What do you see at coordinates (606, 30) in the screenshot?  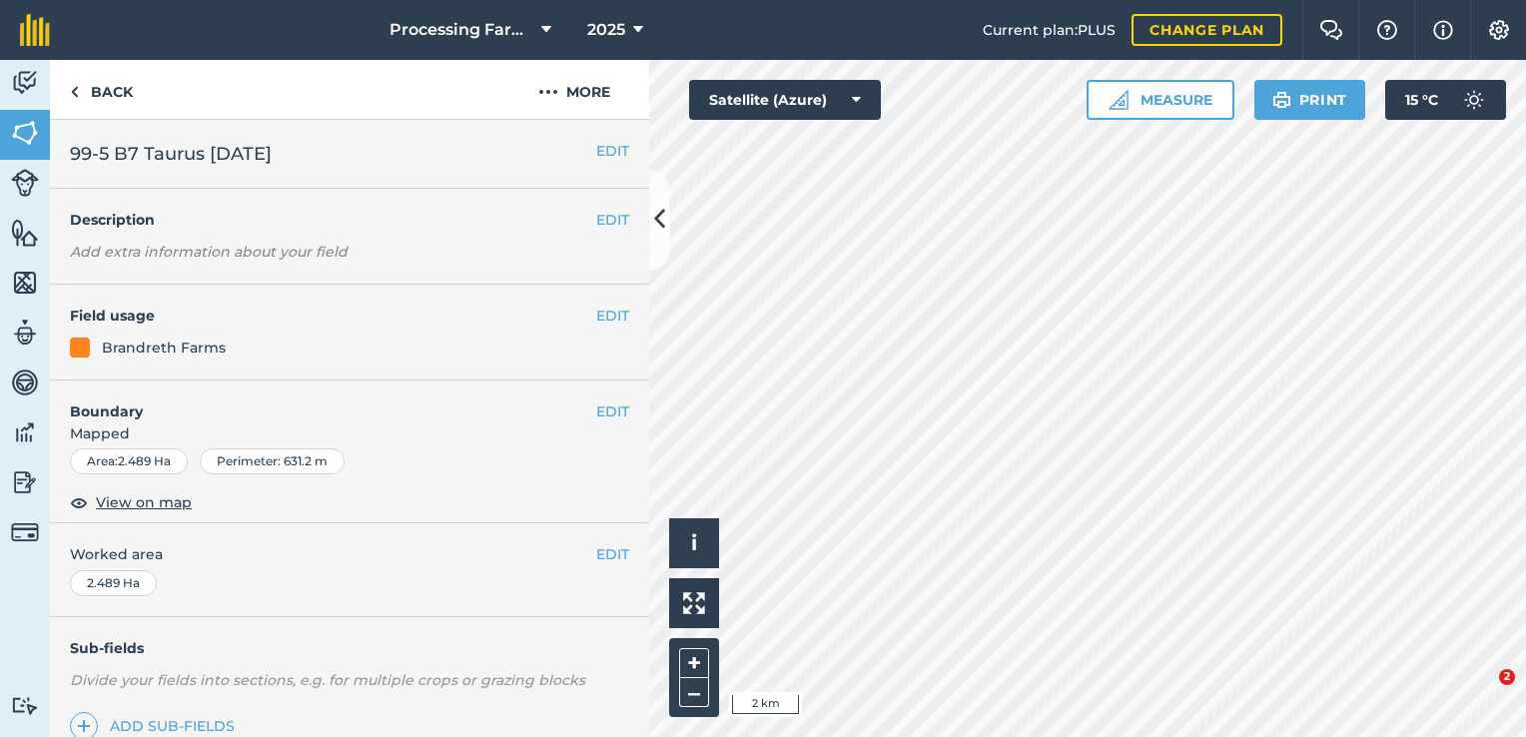 I see `span: 2025` at bounding box center [606, 30].